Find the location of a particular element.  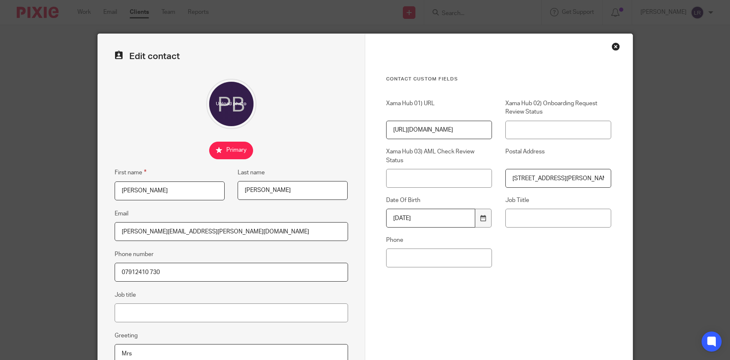

div: Close this dialog window is located at coordinates (616, 46).